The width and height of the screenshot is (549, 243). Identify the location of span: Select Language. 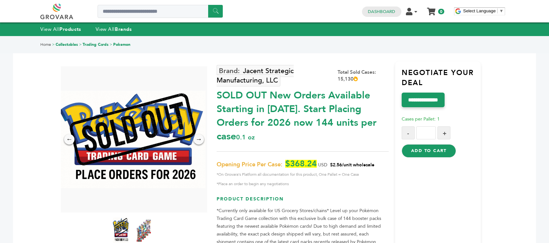
(479, 11).